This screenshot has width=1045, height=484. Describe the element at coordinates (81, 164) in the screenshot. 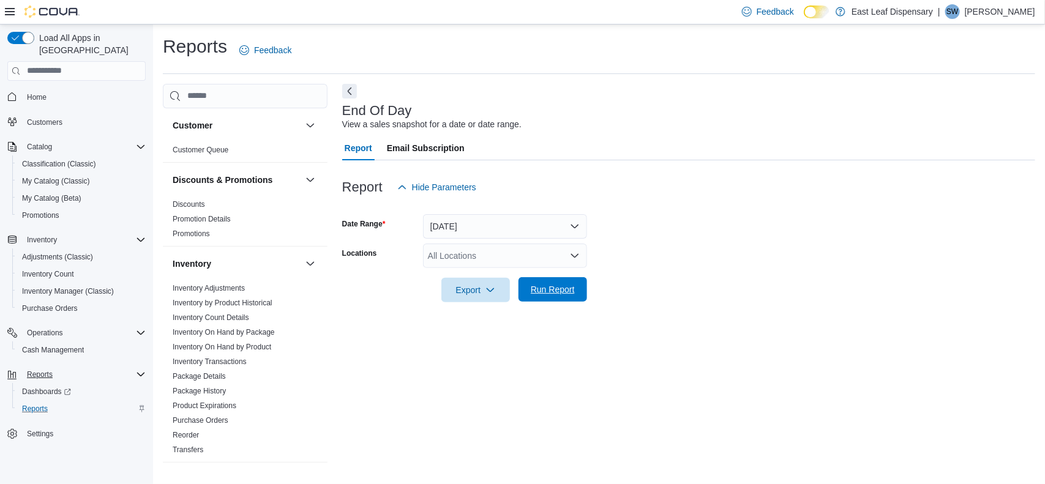

I see `button: Classification (Classic)` at that location.